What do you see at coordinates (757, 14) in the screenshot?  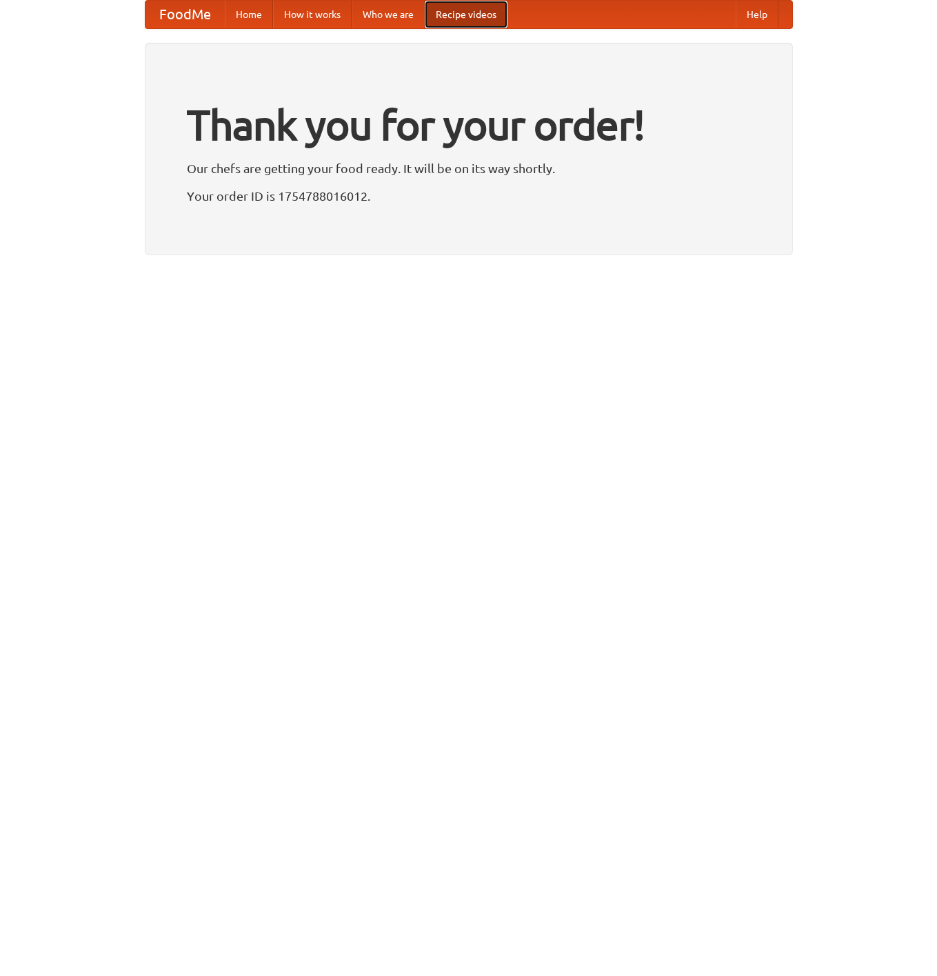 I see `a: Help` at bounding box center [757, 14].